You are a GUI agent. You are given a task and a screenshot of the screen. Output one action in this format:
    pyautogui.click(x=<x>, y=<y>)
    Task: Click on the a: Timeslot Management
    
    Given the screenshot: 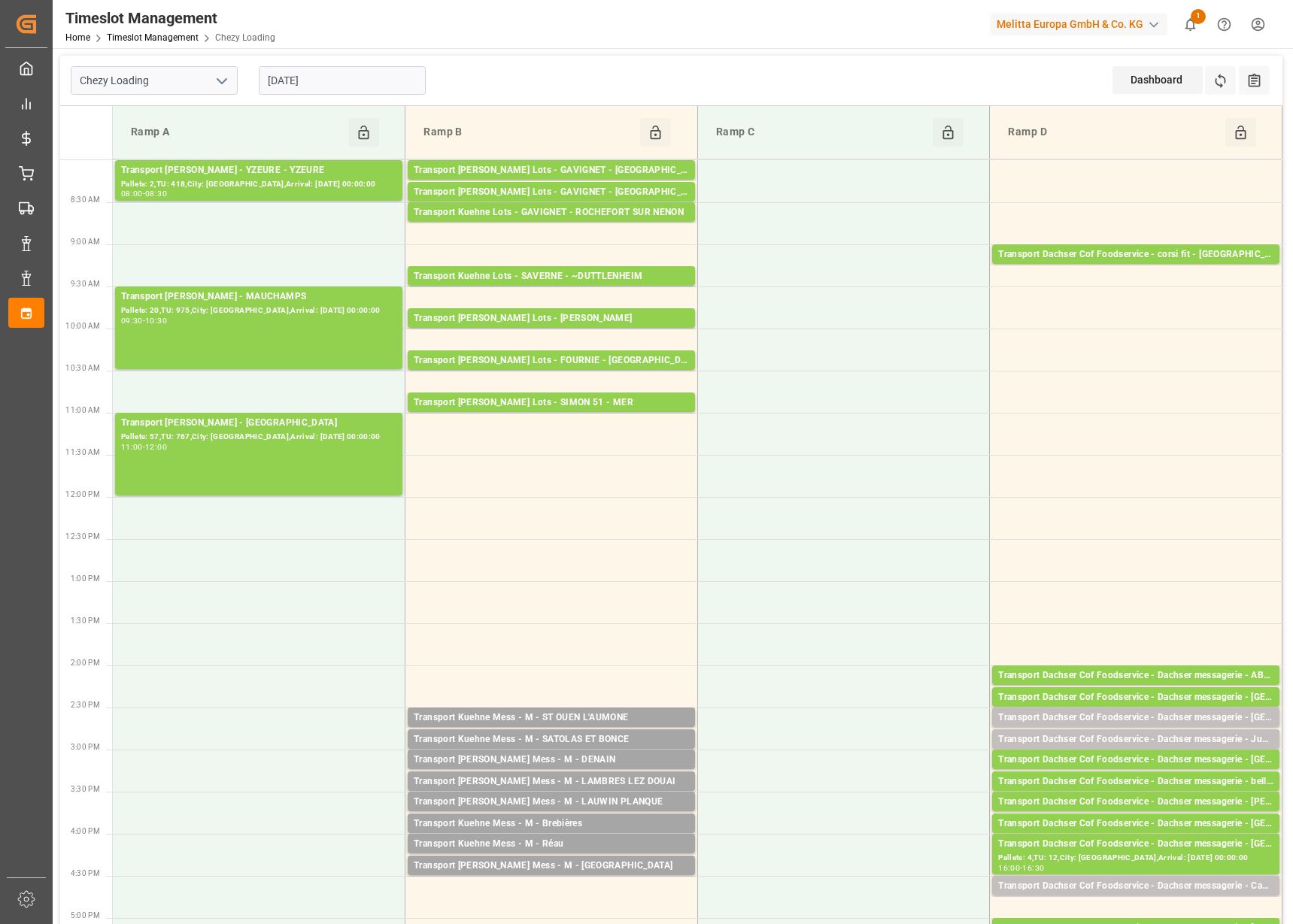 What is the action you would take?
    pyautogui.click(x=153, y=37)
    